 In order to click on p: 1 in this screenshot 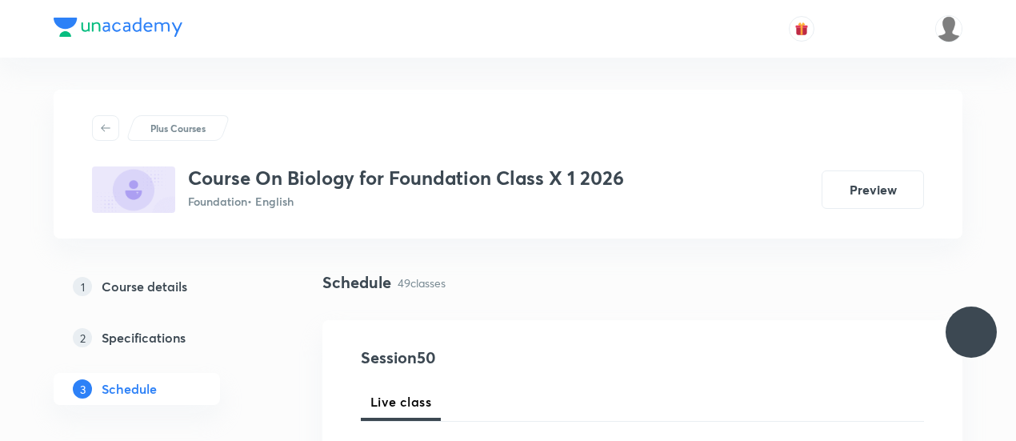, I will do `click(82, 286)`.